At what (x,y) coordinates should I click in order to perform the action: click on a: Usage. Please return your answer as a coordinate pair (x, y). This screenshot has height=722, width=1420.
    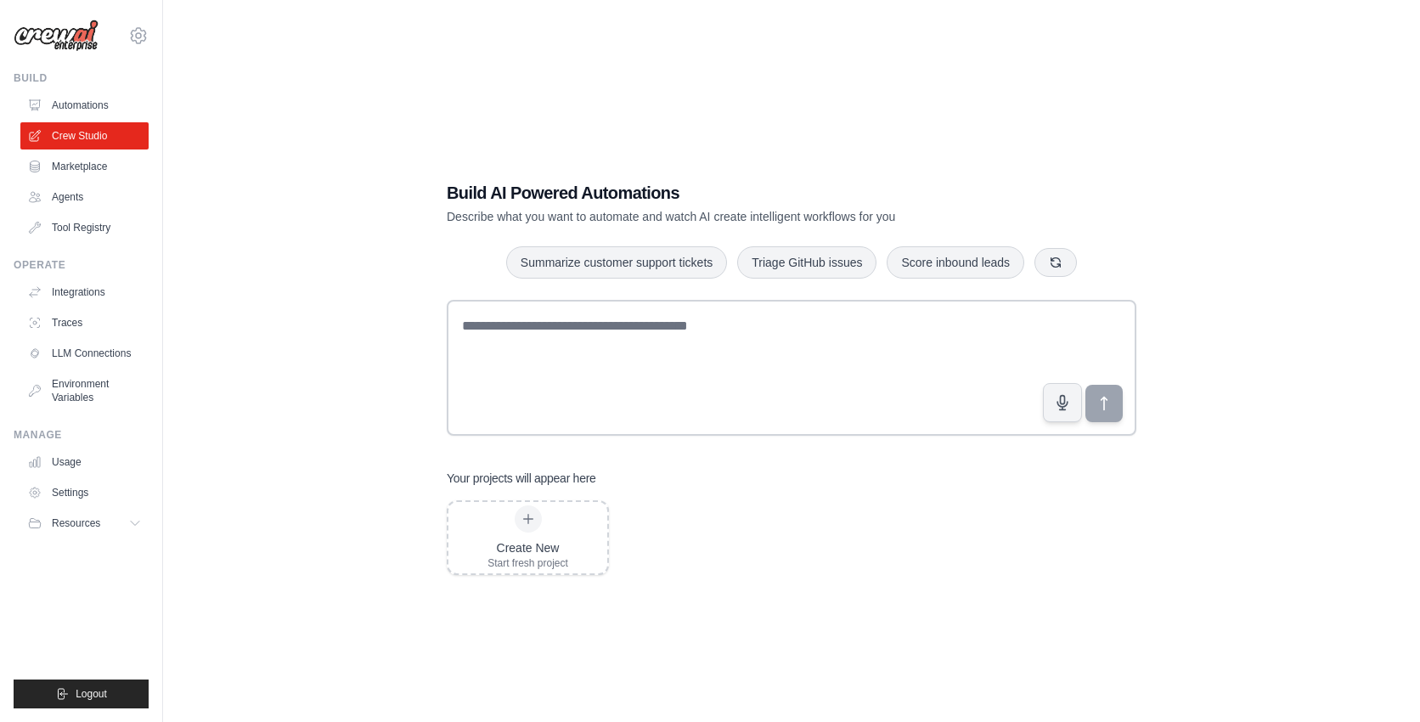
    Looking at the image, I should click on (84, 462).